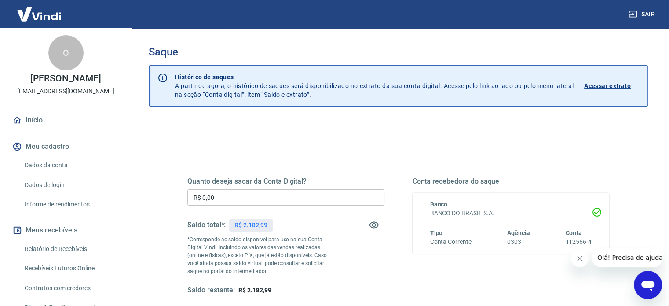  What do you see at coordinates (251, 225) in the screenshot?
I see `p: R$ 2.182,99` at bounding box center [251, 225].